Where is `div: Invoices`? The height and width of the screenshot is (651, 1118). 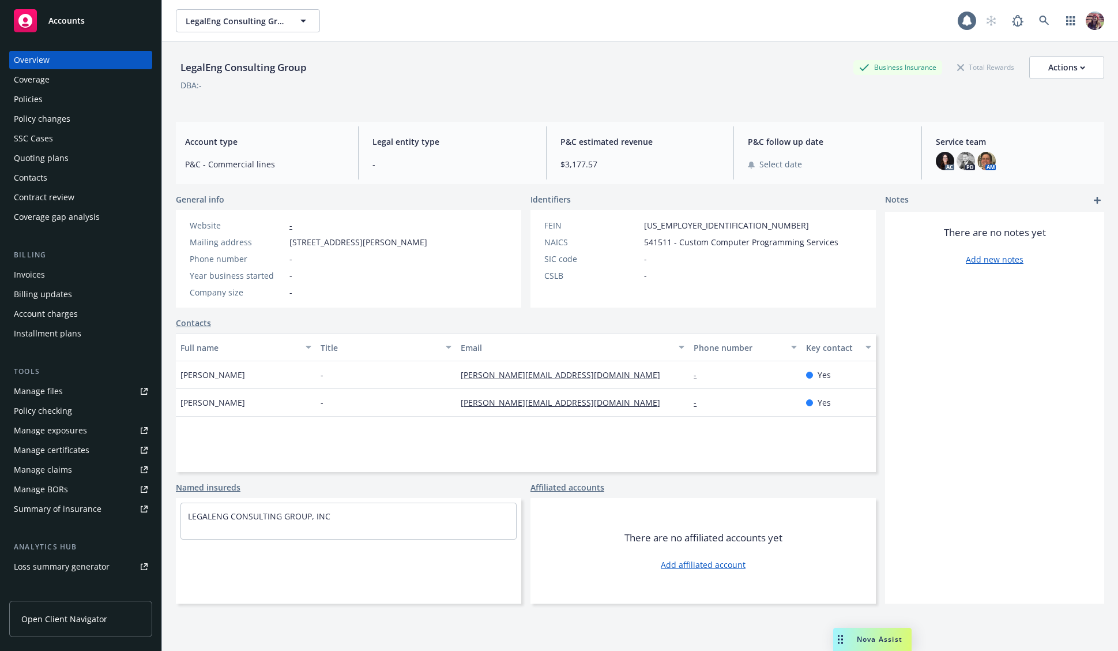
div: Invoices is located at coordinates (29, 275).